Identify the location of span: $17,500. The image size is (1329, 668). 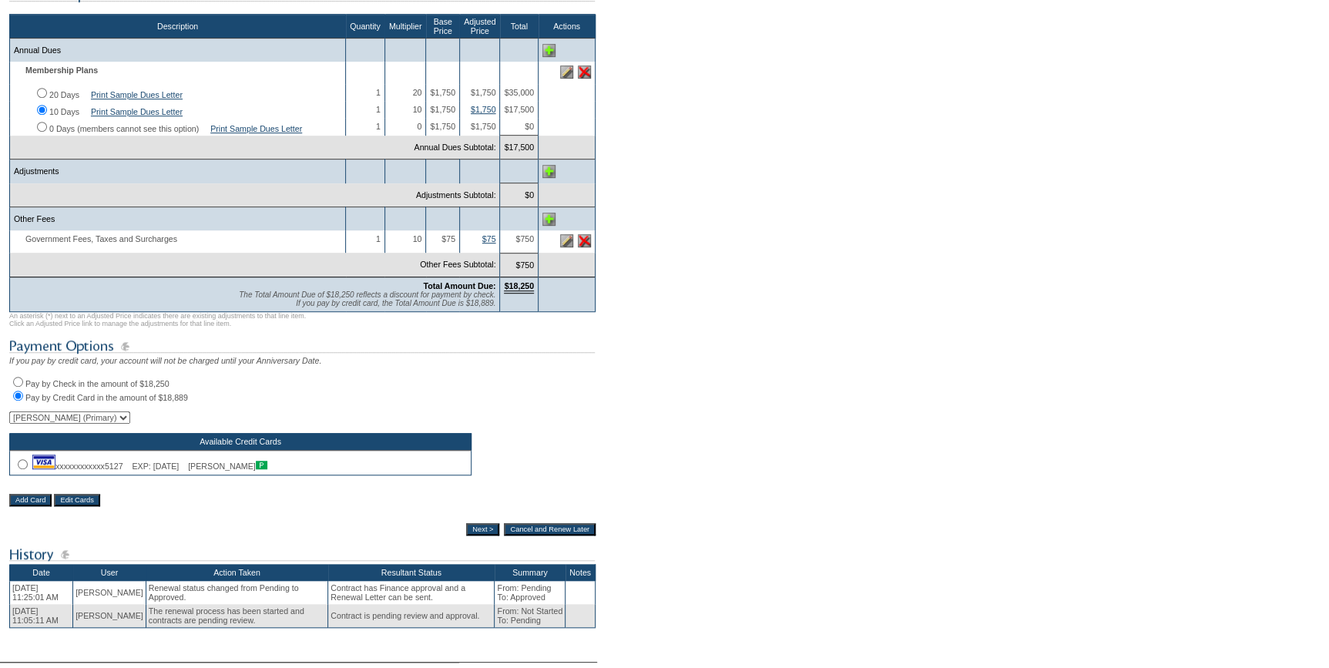
(518, 109).